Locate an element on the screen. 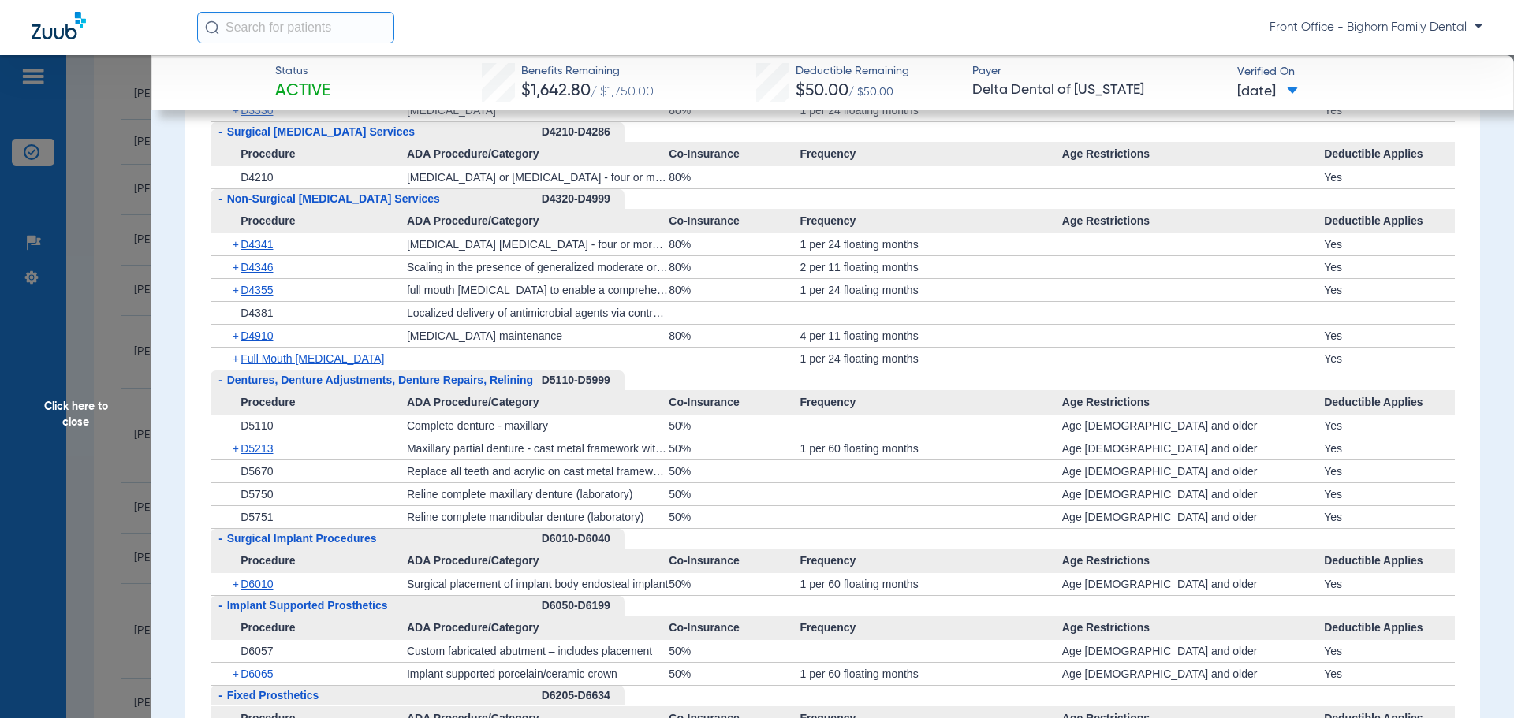 This screenshot has width=1514, height=718. span: Fixed Prosthetics is located at coordinates (273, 696).